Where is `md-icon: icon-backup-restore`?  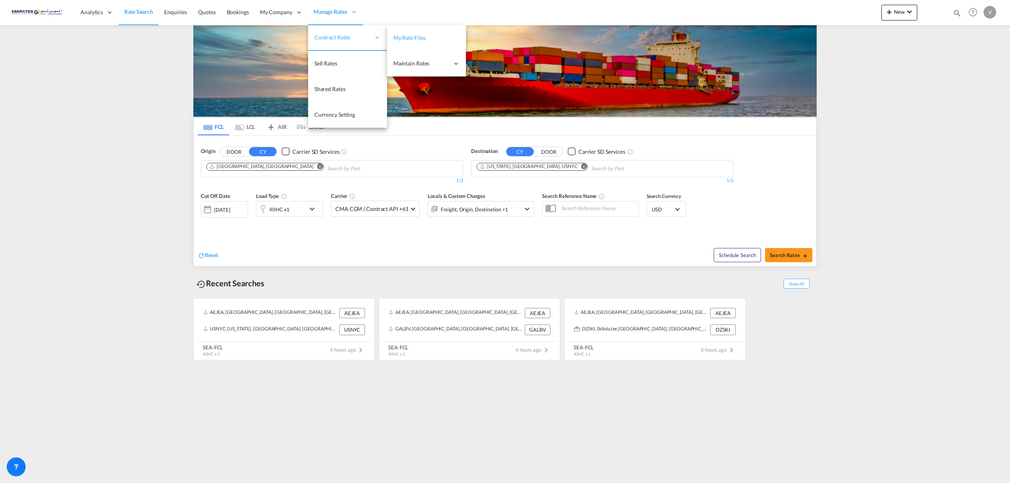
md-icon: icon-backup-restore is located at coordinates (201, 285).